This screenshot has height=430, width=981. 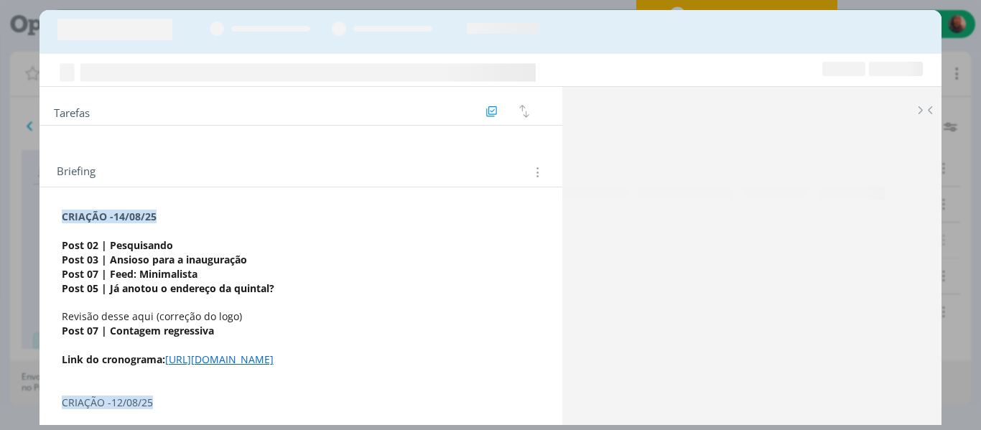 I want to click on span: Briefing, so click(x=76, y=172).